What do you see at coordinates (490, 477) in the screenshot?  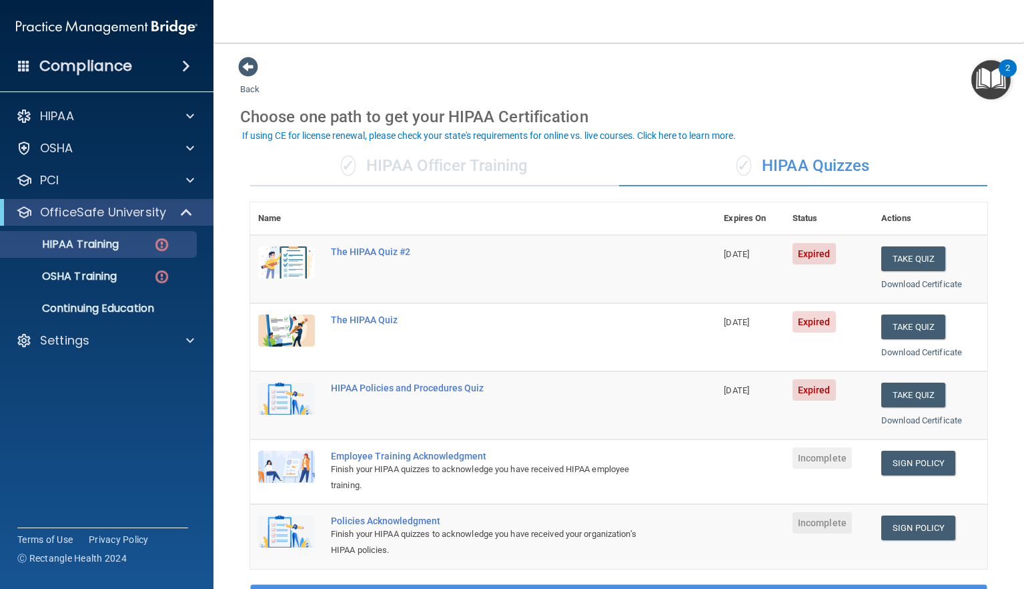 I see `div: Finish your HIPAA quizzes to acknowledge you have received HIPAA employee training.` at bounding box center [490, 477].